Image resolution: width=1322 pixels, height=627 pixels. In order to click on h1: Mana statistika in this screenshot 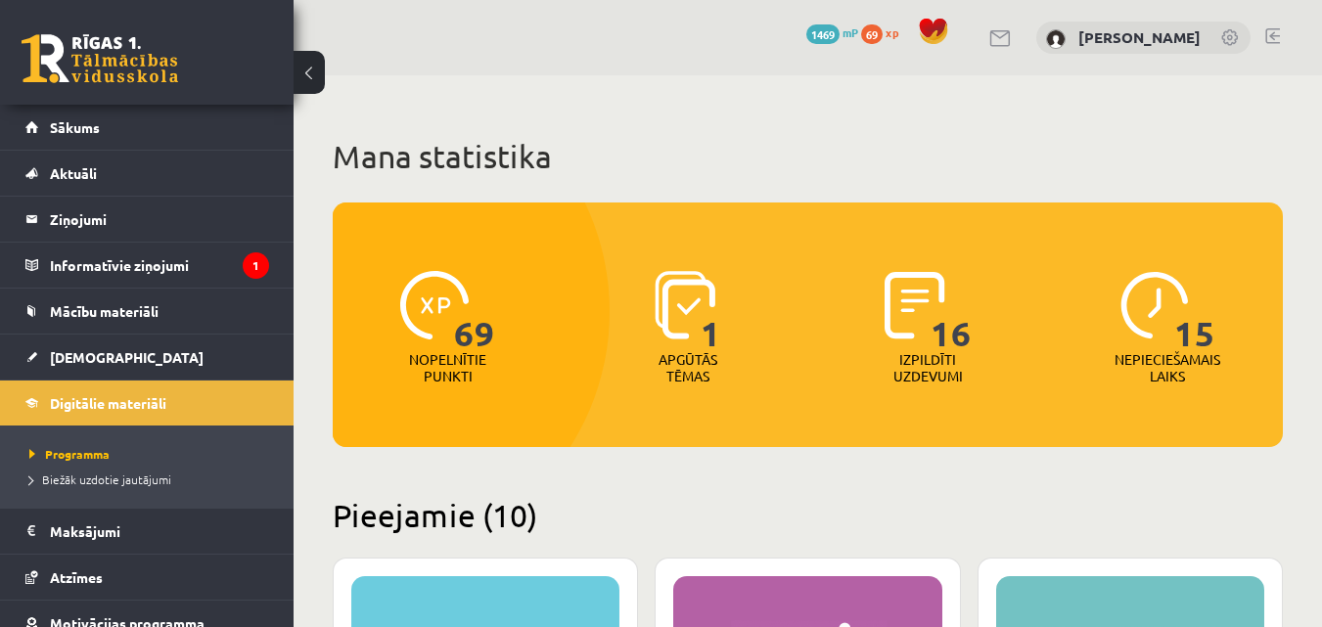, I will do `click(807, 157)`.